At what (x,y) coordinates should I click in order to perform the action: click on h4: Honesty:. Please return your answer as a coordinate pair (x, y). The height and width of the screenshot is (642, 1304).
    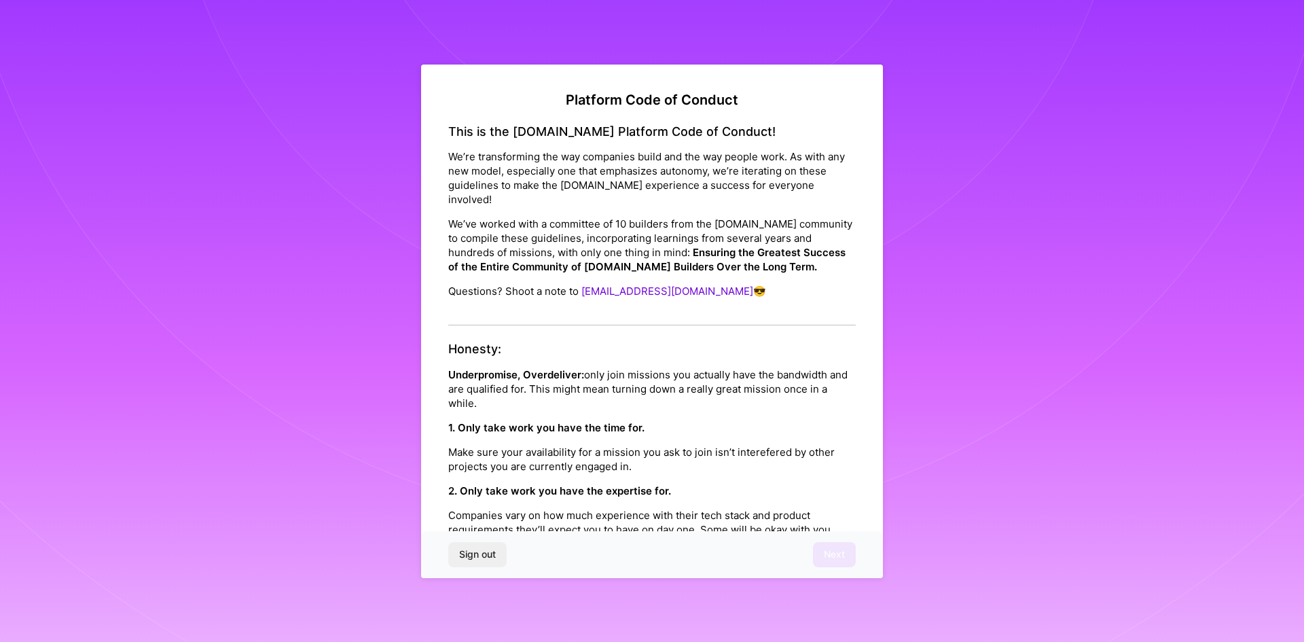
    Looking at the image, I should click on (652, 349).